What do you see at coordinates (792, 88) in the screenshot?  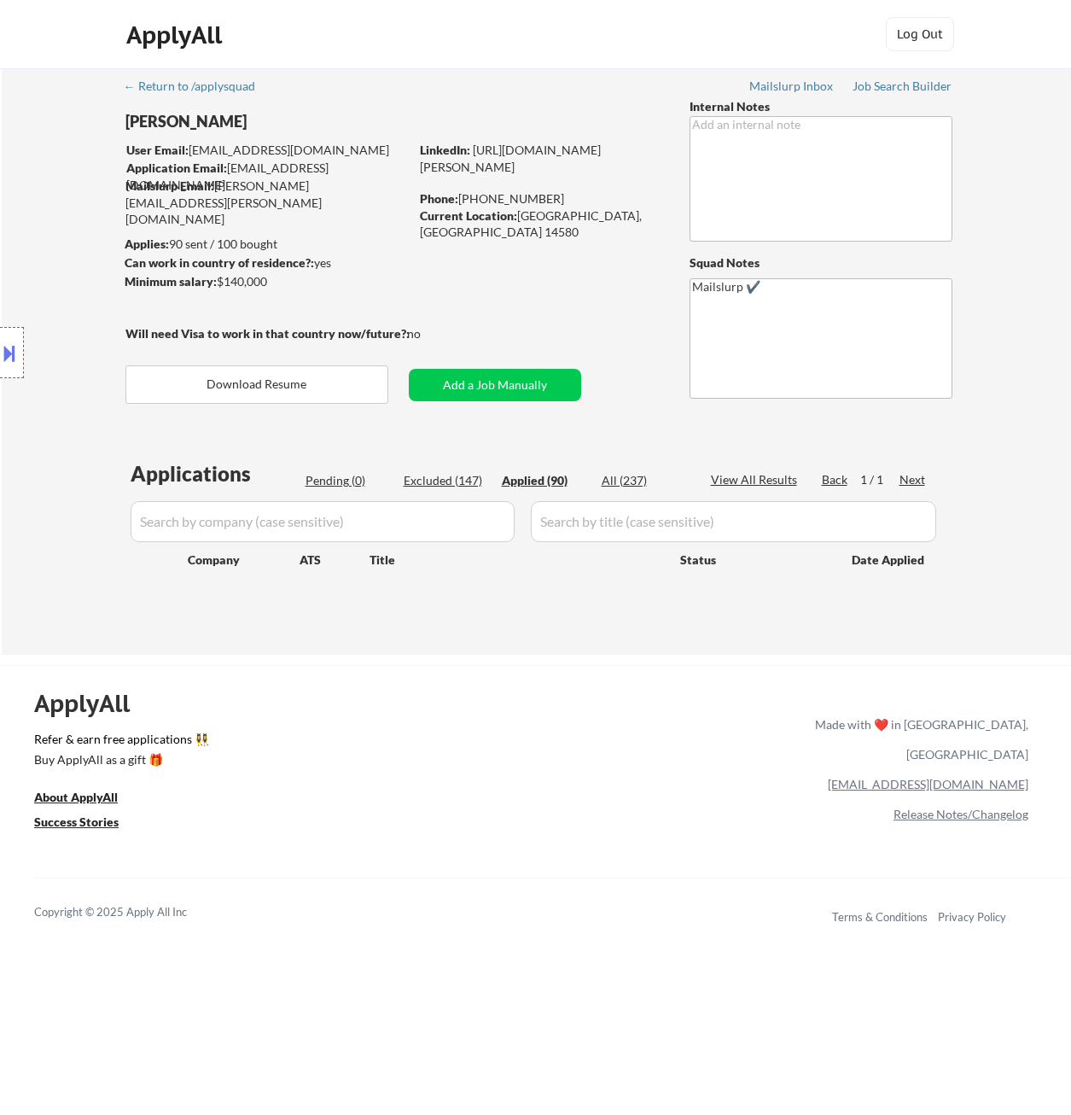 I see `a: Mailslurp Inbox` at bounding box center [792, 88].